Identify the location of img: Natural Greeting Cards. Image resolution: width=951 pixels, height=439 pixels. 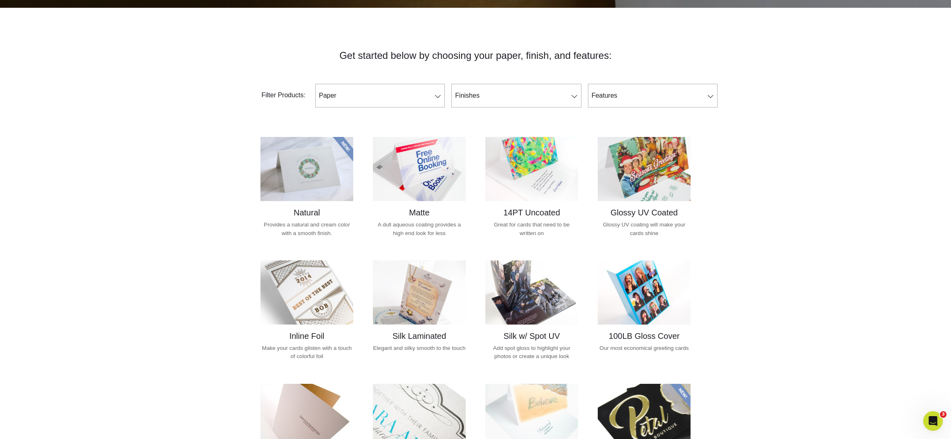
(307, 169).